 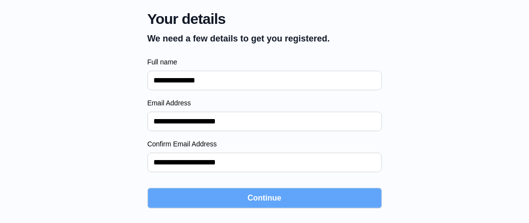 I want to click on label: Full name, so click(x=265, y=62).